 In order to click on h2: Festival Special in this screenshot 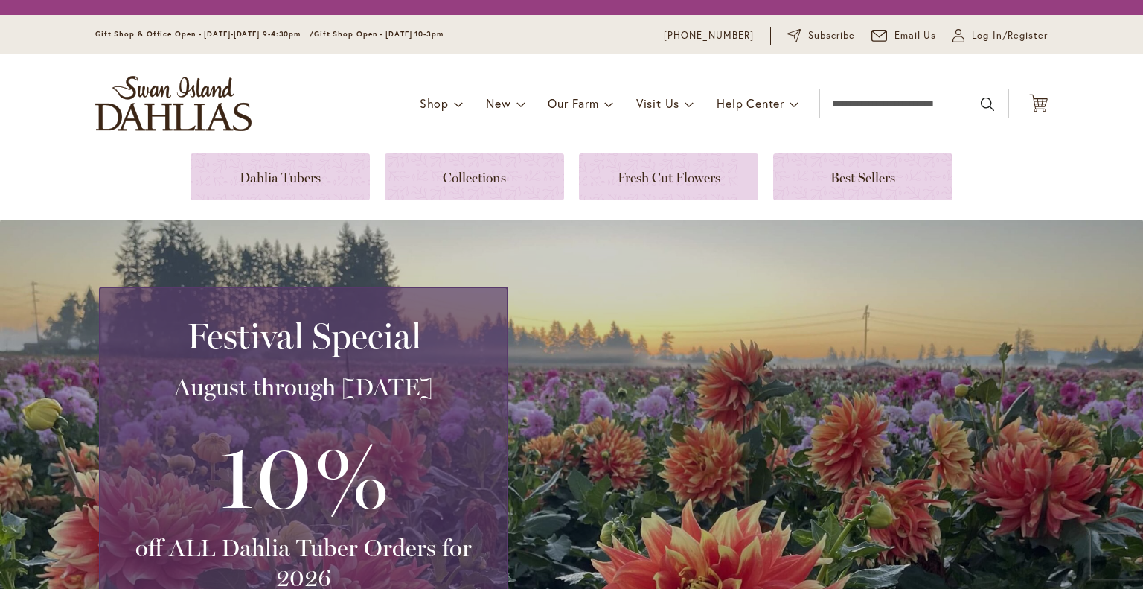, I will do `click(304, 336)`.